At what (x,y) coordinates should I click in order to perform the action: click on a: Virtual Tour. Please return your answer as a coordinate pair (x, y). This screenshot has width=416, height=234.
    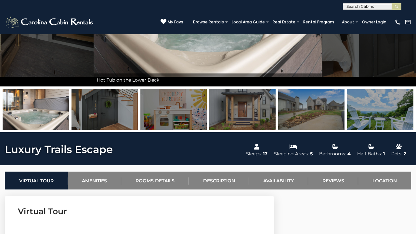
    Looking at the image, I should click on (36, 180).